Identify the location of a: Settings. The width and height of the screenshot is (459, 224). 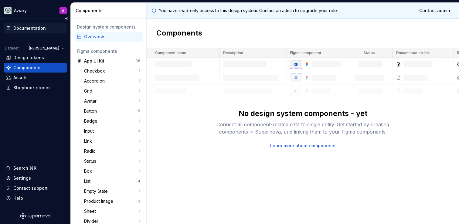
(35, 178).